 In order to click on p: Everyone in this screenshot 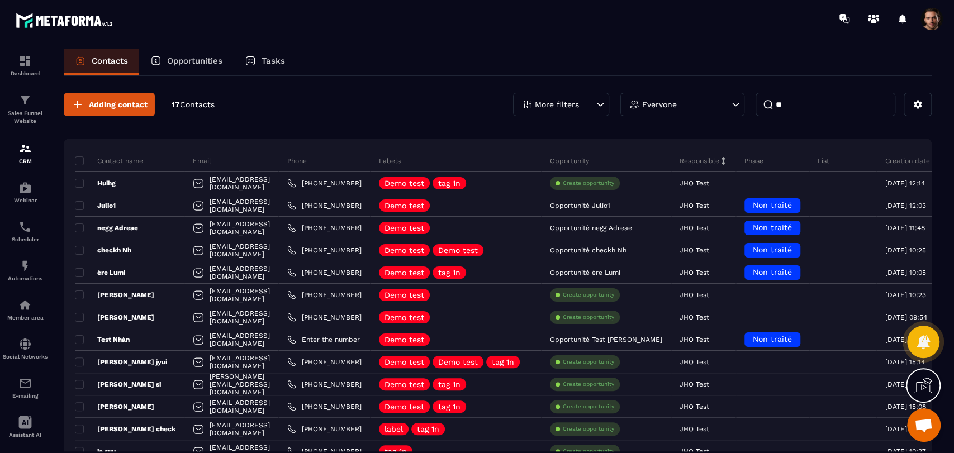, I will do `click(659, 104)`.